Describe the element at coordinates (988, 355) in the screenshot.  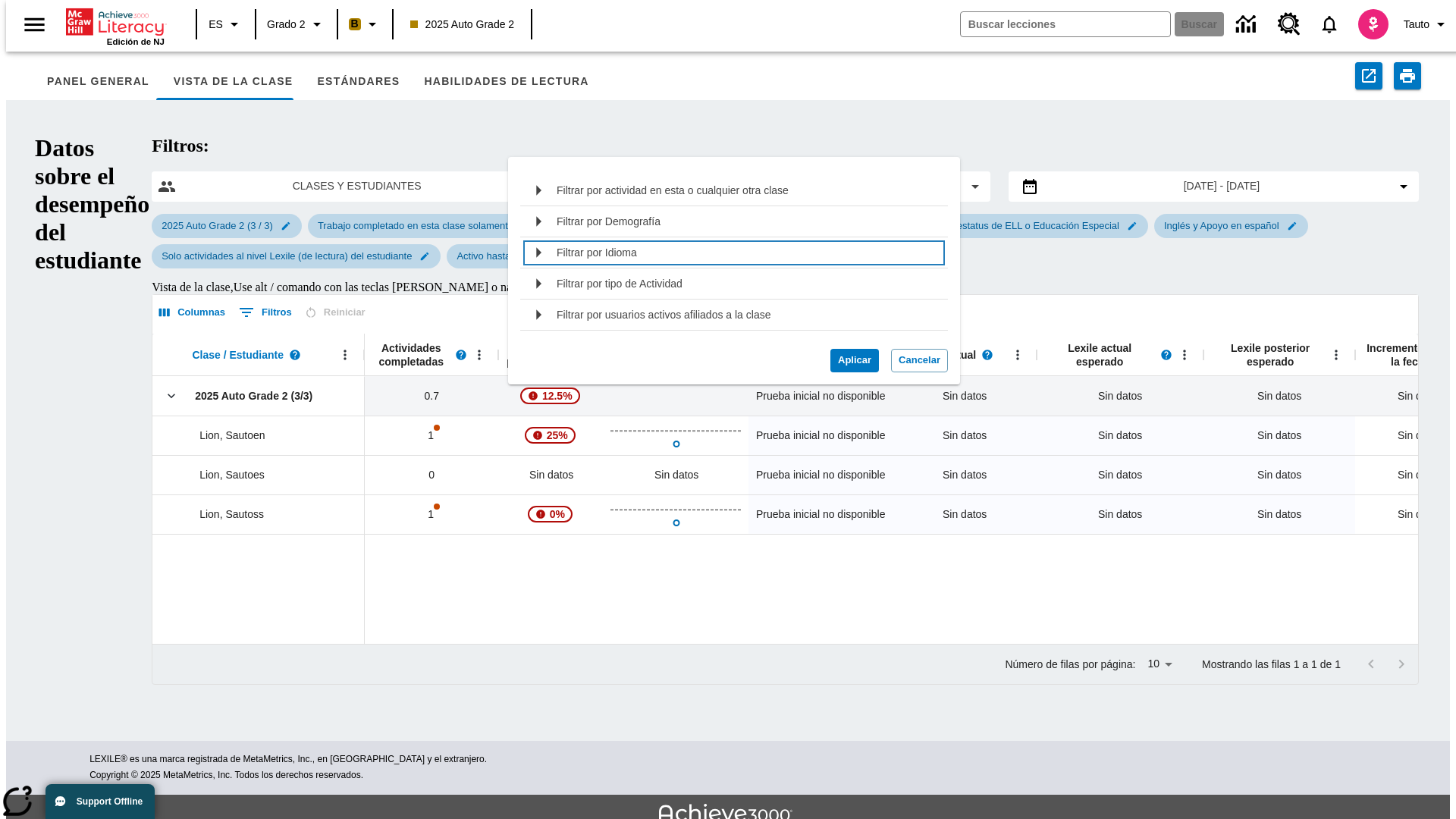
I see `button: Lea más sobre el Lexile actual` at that location.